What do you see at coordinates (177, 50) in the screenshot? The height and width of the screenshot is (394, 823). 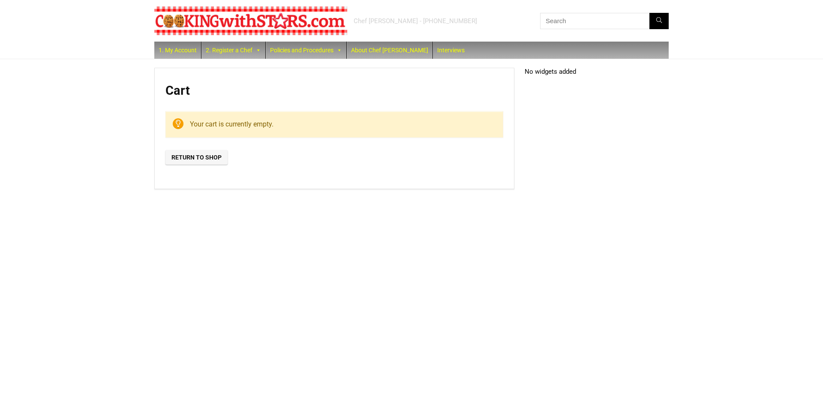 I see `a: 1. My Account` at bounding box center [177, 50].